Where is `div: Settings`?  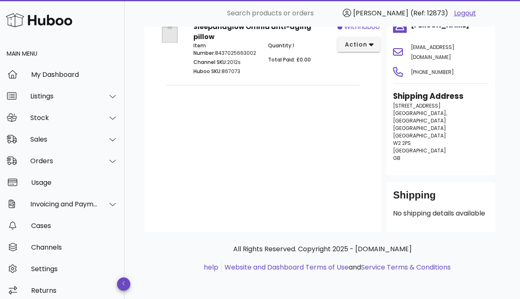
div: Settings is located at coordinates (74, 269).